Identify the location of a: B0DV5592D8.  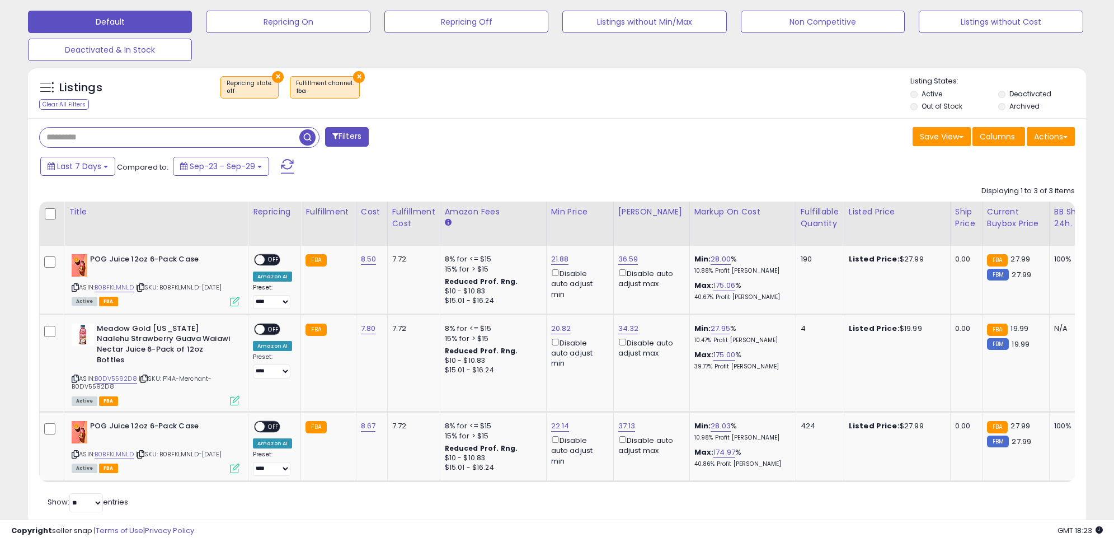
(116, 378).